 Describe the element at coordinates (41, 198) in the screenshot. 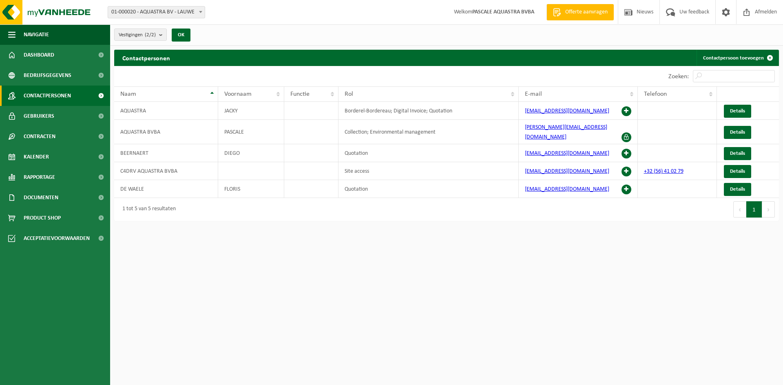

I see `span: Documenten` at that location.